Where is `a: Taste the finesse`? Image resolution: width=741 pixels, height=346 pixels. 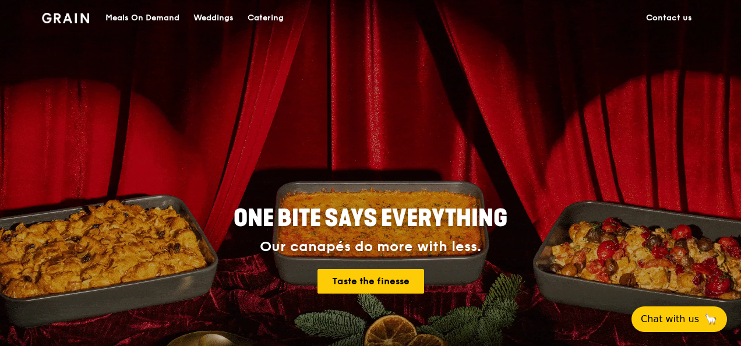
a: Taste the finesse is located at coordinates (371, 281).